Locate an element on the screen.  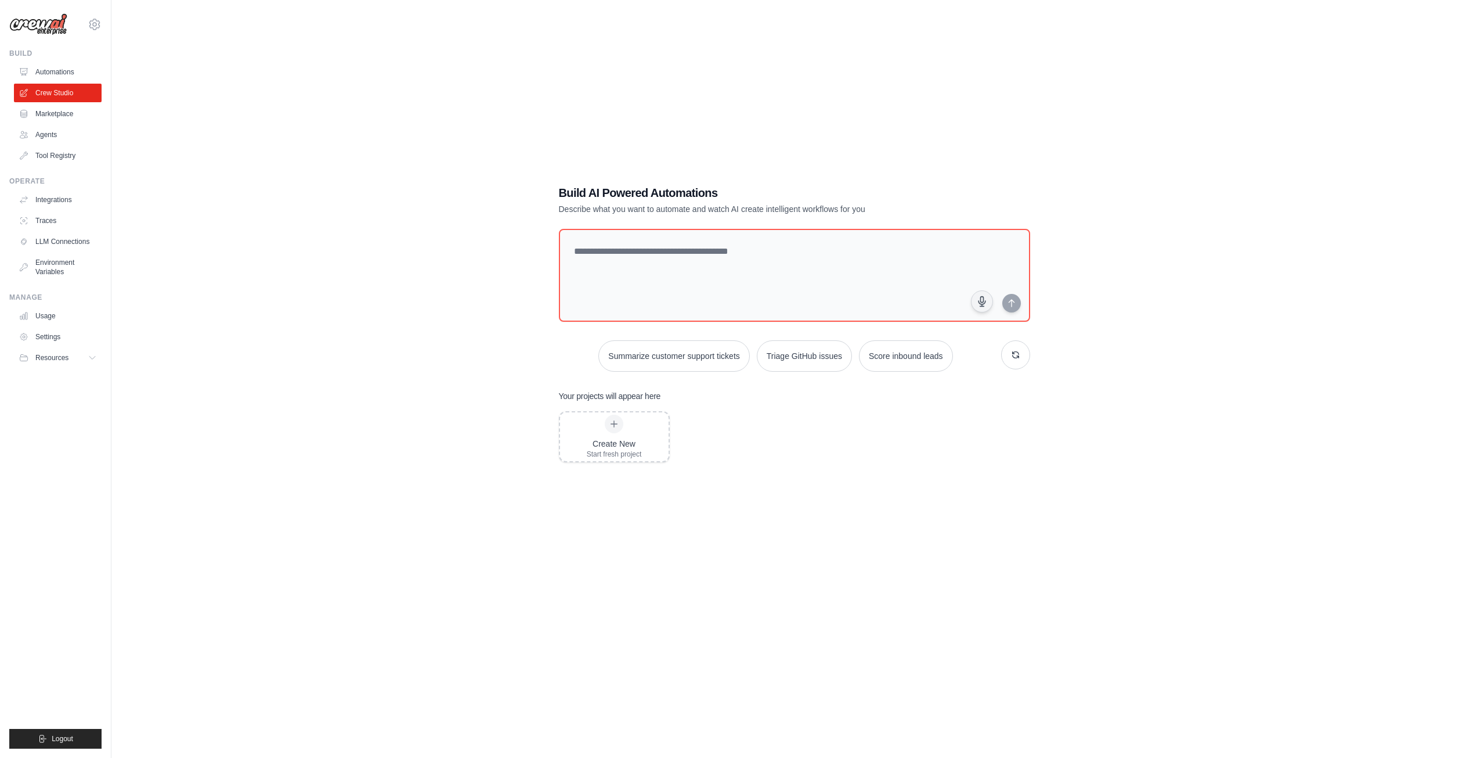
div: Build is located at coordinates (55, 53).